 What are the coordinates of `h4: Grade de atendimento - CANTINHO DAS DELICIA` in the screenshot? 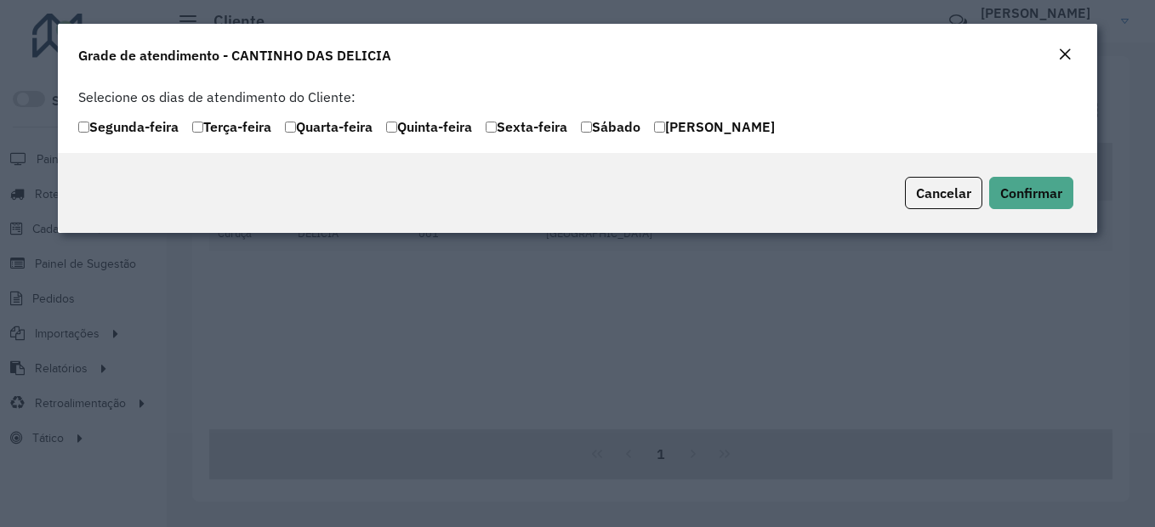 It's located at (235, 55).